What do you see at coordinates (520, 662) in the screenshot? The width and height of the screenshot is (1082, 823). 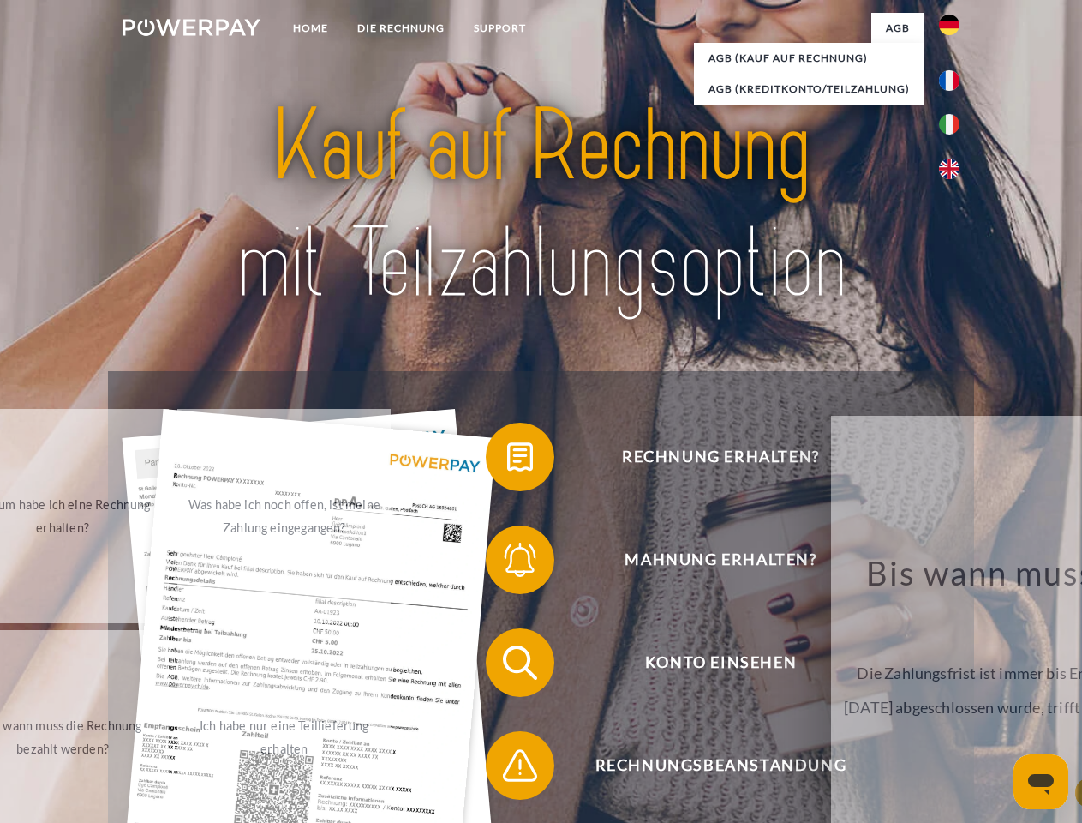 I see `img: qb_search.svg` at bounding box center [520, 662].